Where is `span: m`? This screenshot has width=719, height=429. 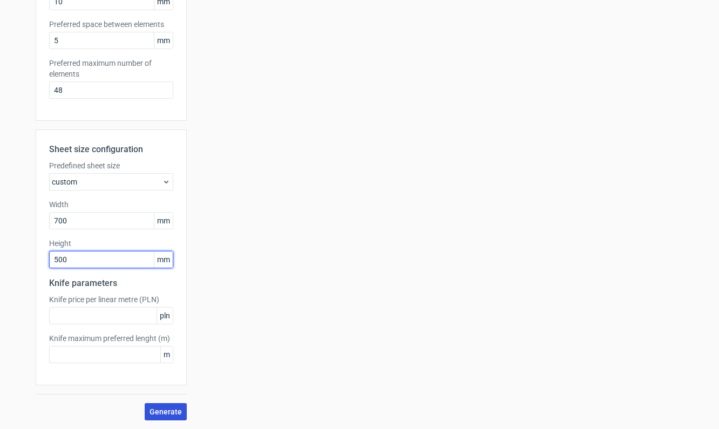
span: m is located at coordinates (166, 355).